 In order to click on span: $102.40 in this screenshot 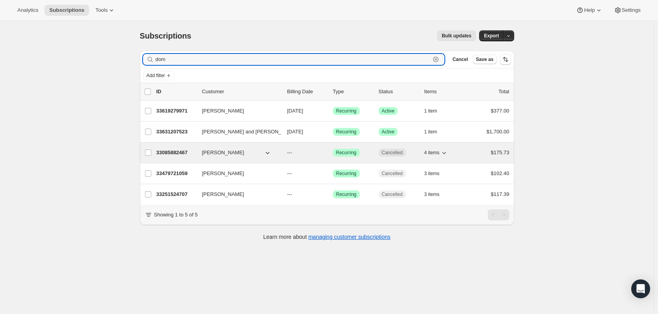, I will do `click(500, 173)`.